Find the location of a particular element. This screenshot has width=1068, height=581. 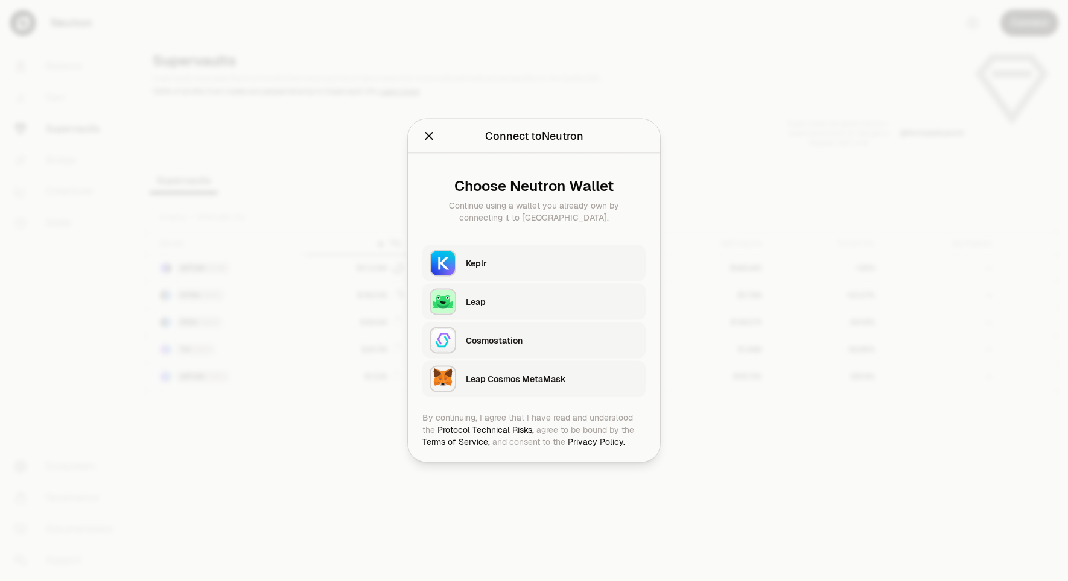

button: KeplrKeplr is located at coordinates (534, 264).